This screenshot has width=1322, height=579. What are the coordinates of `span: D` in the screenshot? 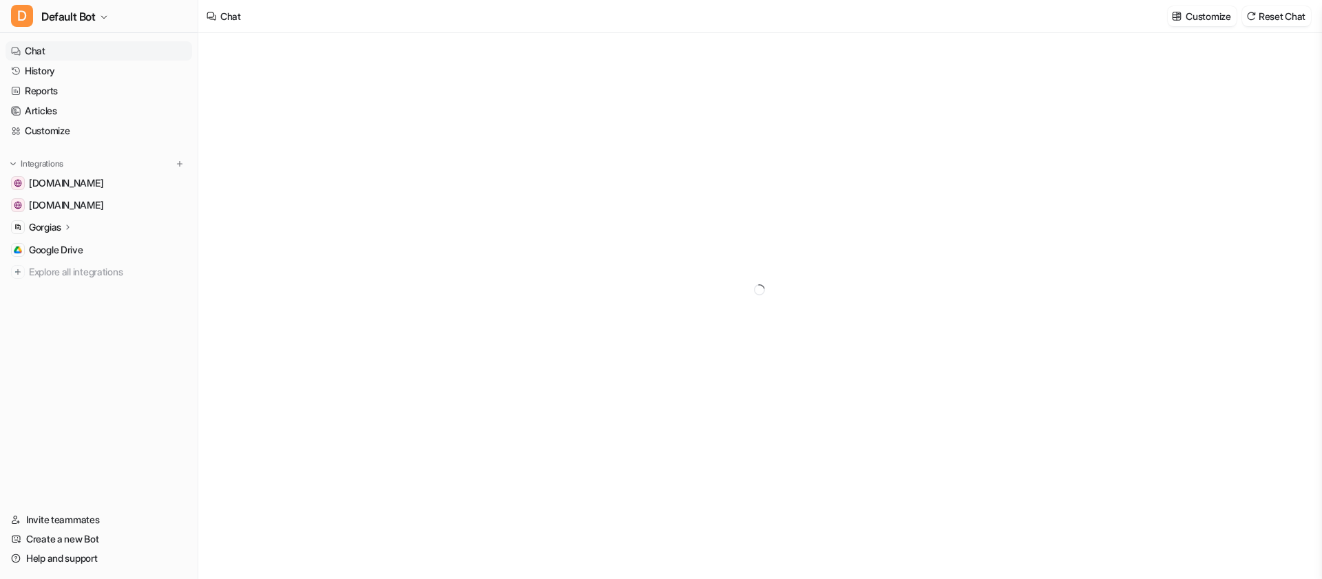 It's located at (22, 16).